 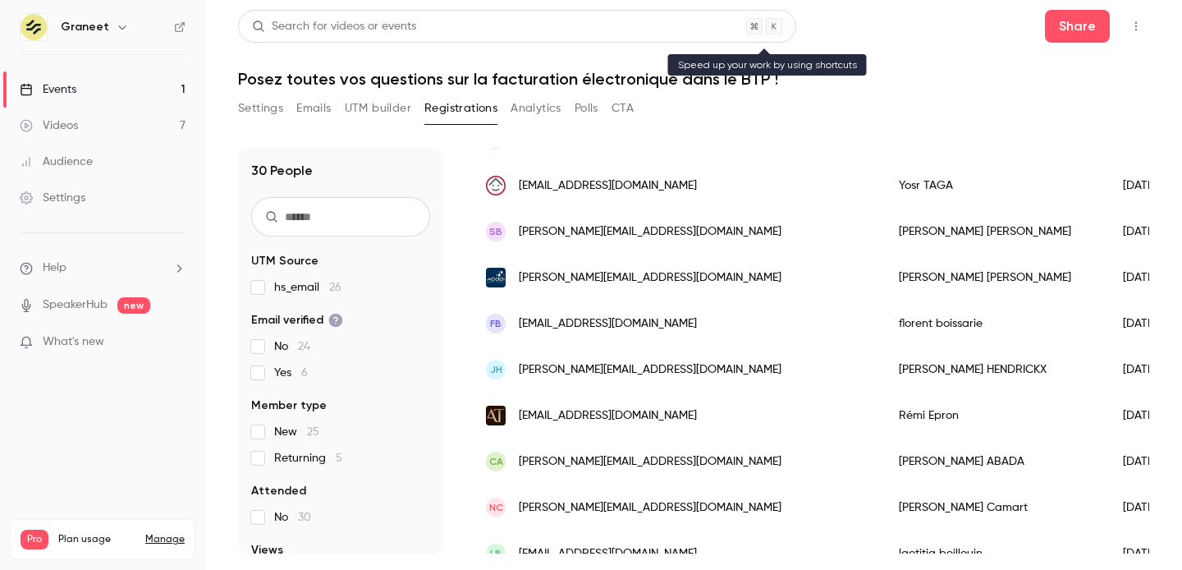 What do you see at coordinates (536, 108) in the screenshot?
I see `button: Analytics` at bounding box center [536, 108].